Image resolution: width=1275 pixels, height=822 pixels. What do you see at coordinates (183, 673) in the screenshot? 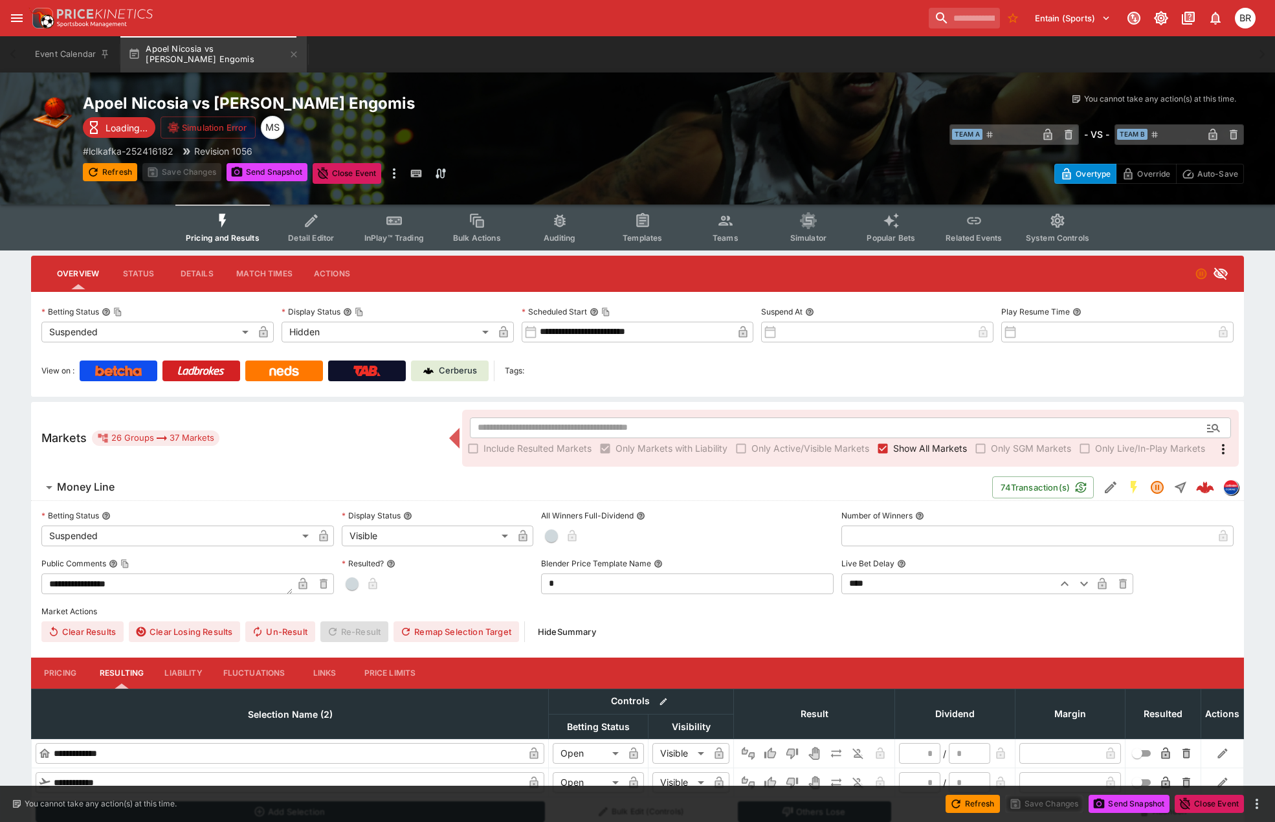
I see `button: Liability` at bounding box center [183, 673].